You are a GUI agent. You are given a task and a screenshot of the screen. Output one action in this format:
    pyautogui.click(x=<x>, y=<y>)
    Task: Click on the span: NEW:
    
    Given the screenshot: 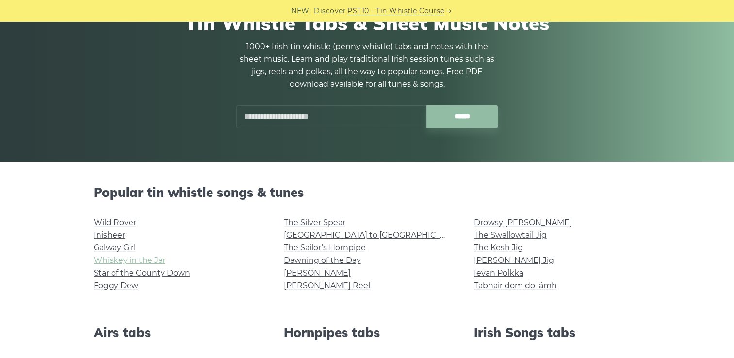 What is the action you would take?
    pyautogui.click(x=301, y=11)
    